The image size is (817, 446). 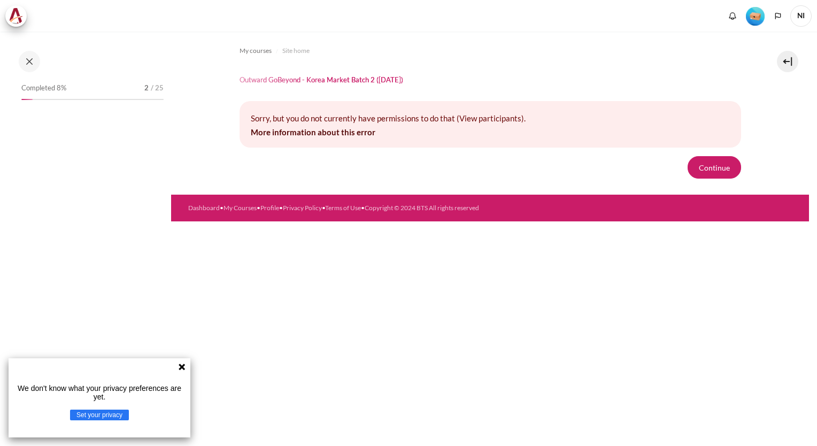 What do you see at coordinates (490, 51) in the screenshot?
I see `nav: Navigation bar` at bounding box center [490, 51].